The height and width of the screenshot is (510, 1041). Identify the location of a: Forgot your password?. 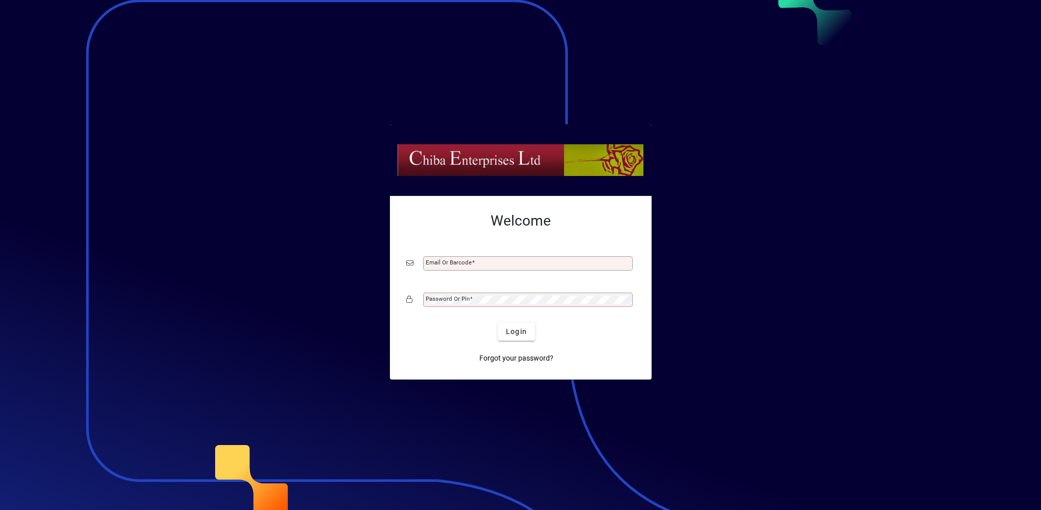
(516, 358).